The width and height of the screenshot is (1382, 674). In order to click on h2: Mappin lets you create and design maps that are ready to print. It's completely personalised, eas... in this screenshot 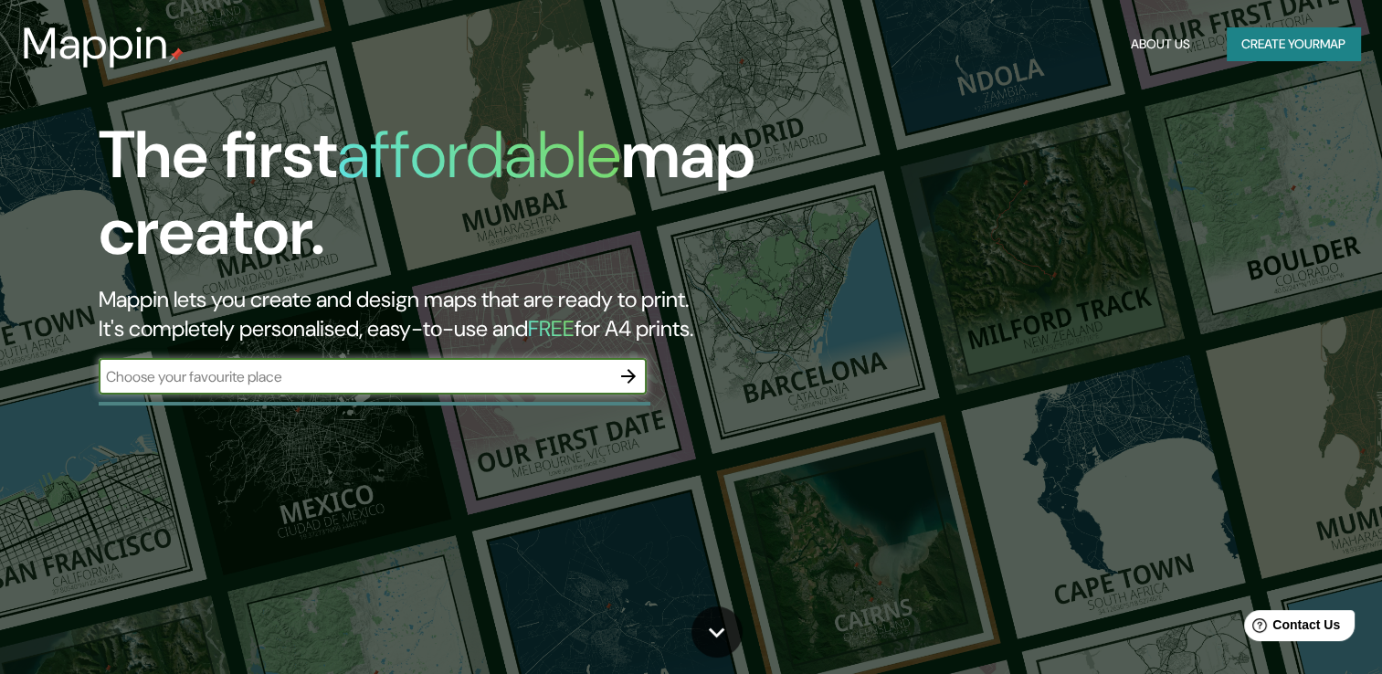, I will do `click(444, 314)`.